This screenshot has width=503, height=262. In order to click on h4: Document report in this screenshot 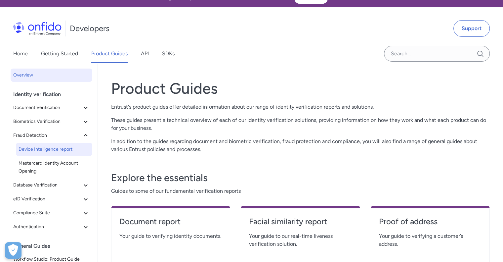, I will do `click(171, 221)`.